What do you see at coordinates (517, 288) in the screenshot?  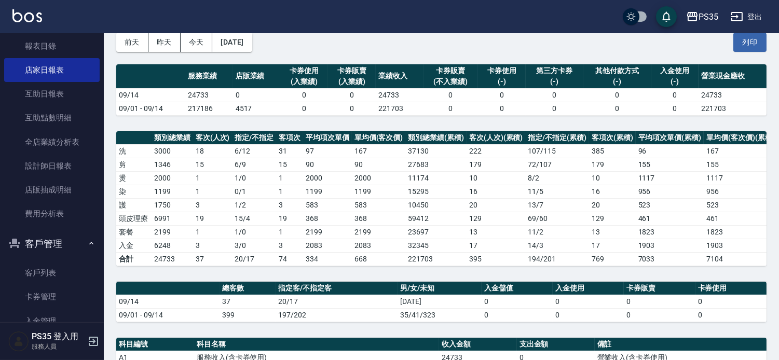 I see `th: 入金儲值` at bounding box center [517, 288].